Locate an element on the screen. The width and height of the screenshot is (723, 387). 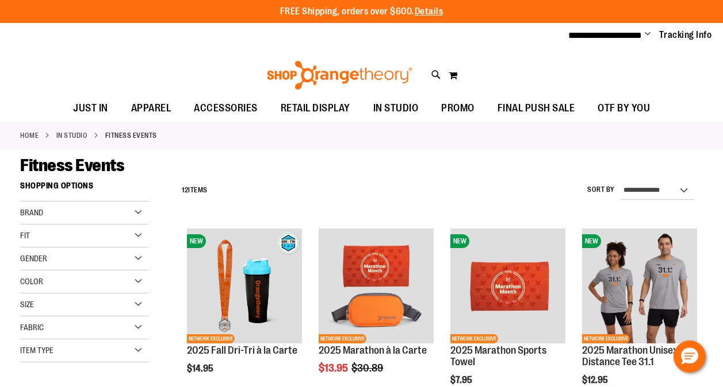
a: APPAREL is located at coordinates (151, 109).